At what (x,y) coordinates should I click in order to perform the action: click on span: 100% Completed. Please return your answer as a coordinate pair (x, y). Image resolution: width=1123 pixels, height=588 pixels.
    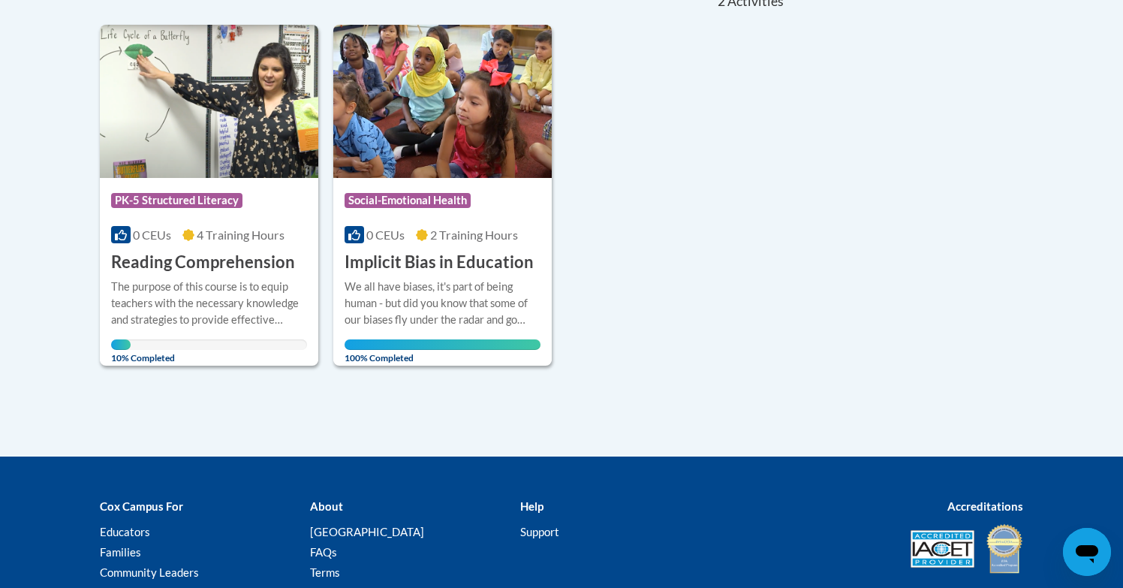
    Looking at the image, I should click on (442, 351).